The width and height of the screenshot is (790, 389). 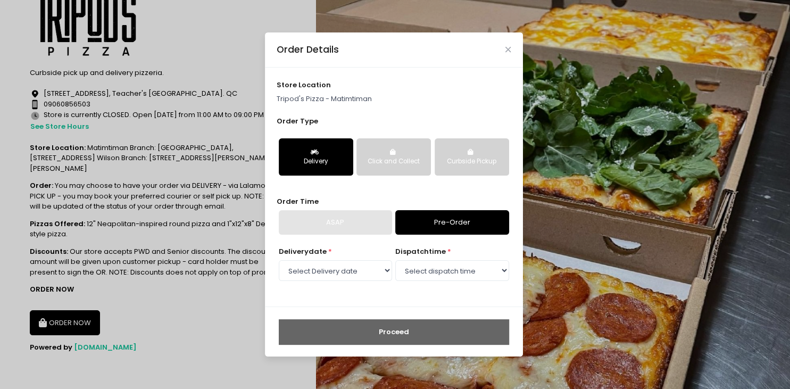 I want to click on span: Order Time, so click(x=297, y=201).